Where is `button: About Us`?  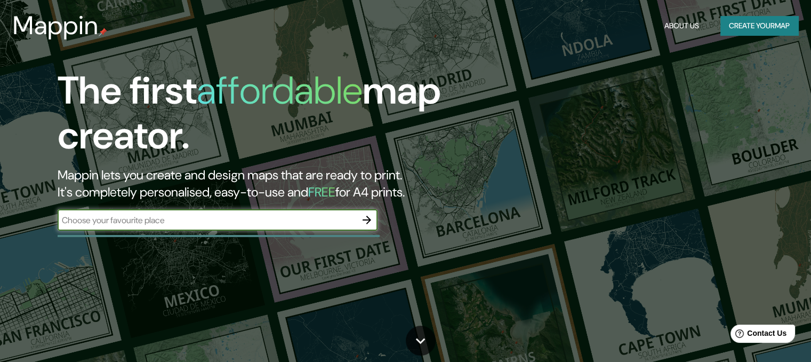
button: About Us is located at coordinates (681, 26).